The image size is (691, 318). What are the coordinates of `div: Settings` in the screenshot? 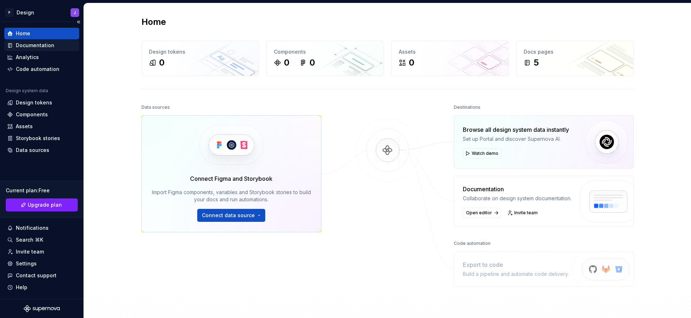 It's located at (26, 263).